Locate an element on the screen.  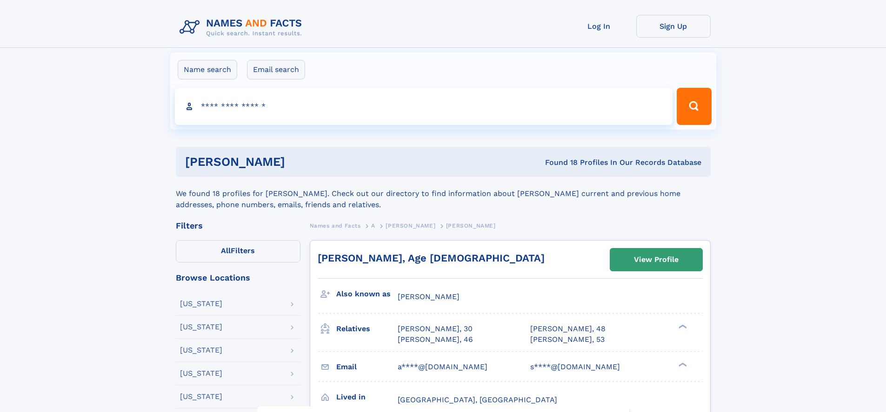
div: Found 18 Profiles In Our Records Database is located at coordinates (558, 163).